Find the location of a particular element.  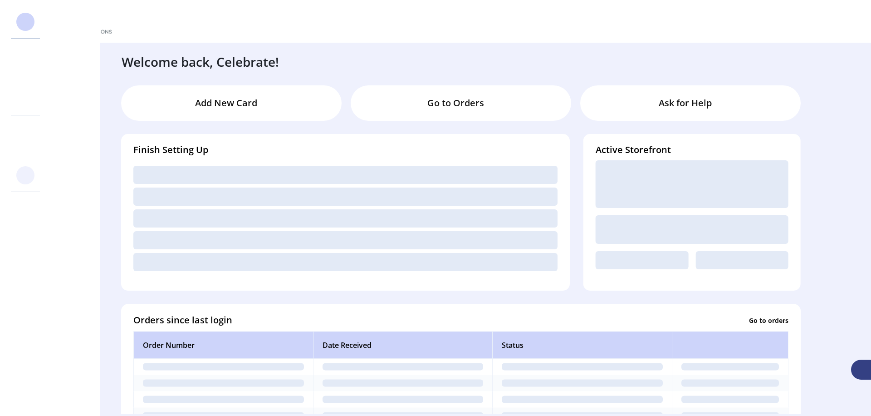

h4: Finish Setting Up is located at coordinates (345, 150).